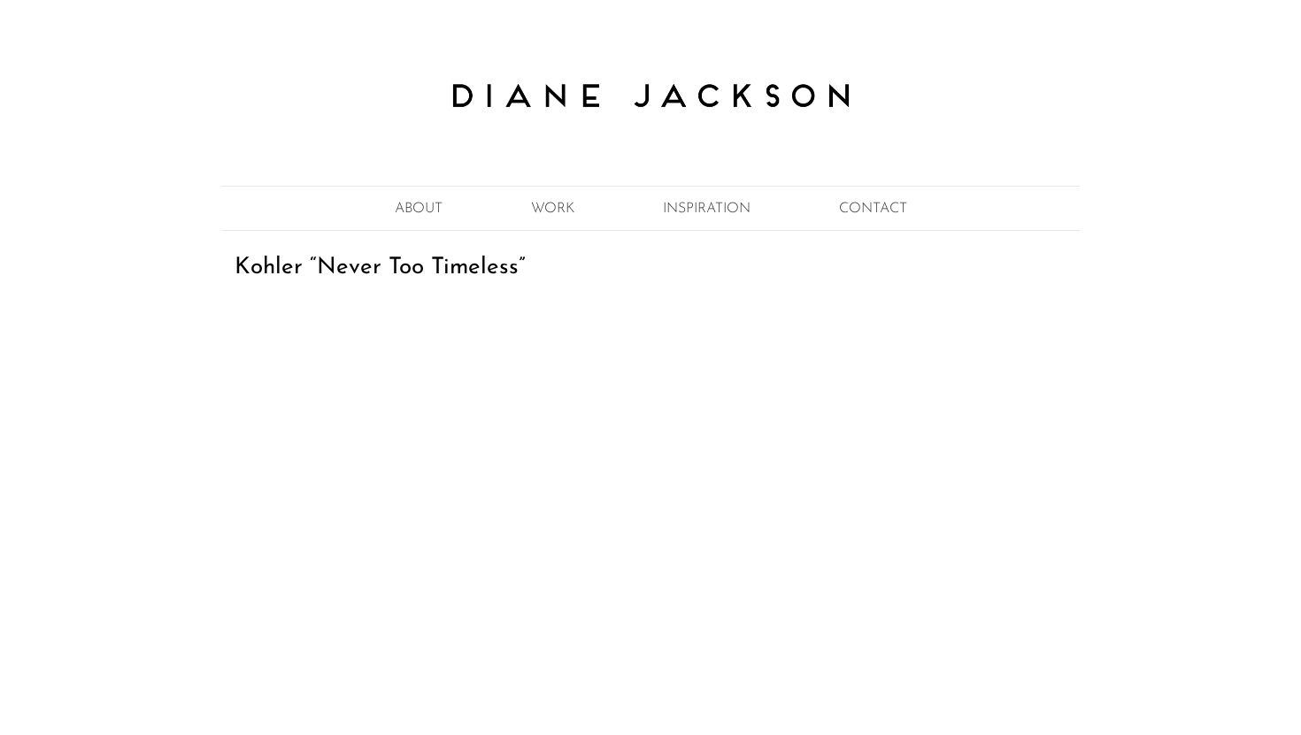 This screenshot has width=1301, height=735. What do you see at coordinates (650, 96) in the screenshot?
I see `a: Diane Jackson` at bounding box center [650, 96].